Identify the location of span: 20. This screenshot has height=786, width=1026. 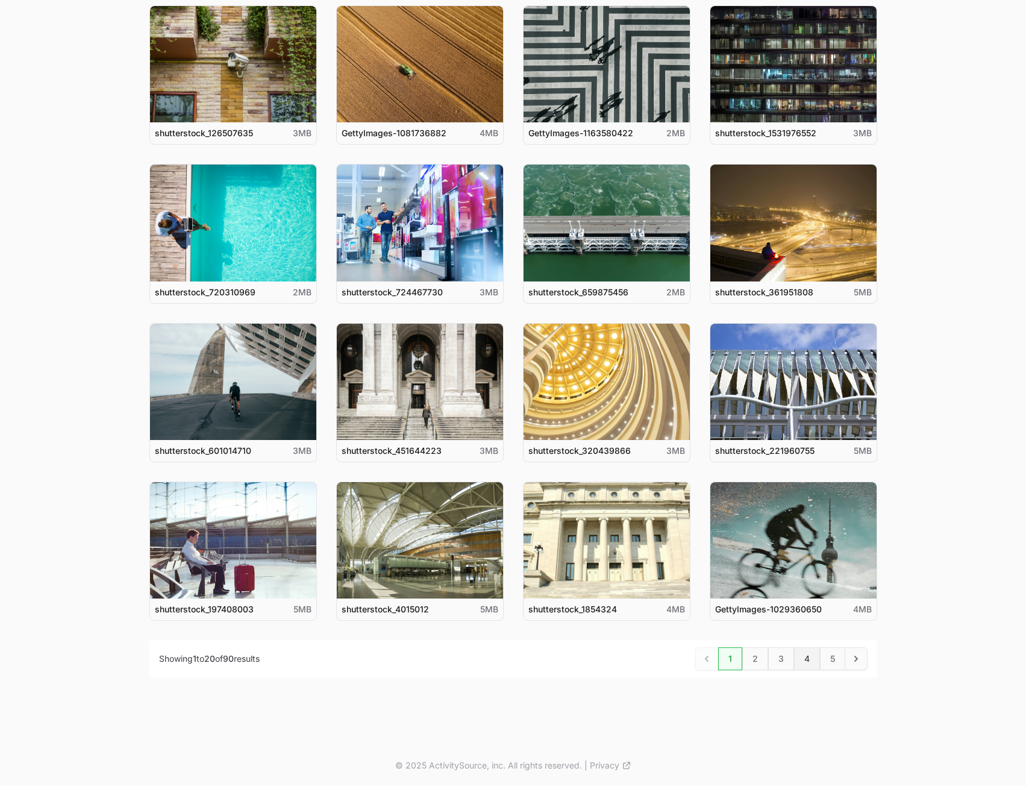
(210, 658).